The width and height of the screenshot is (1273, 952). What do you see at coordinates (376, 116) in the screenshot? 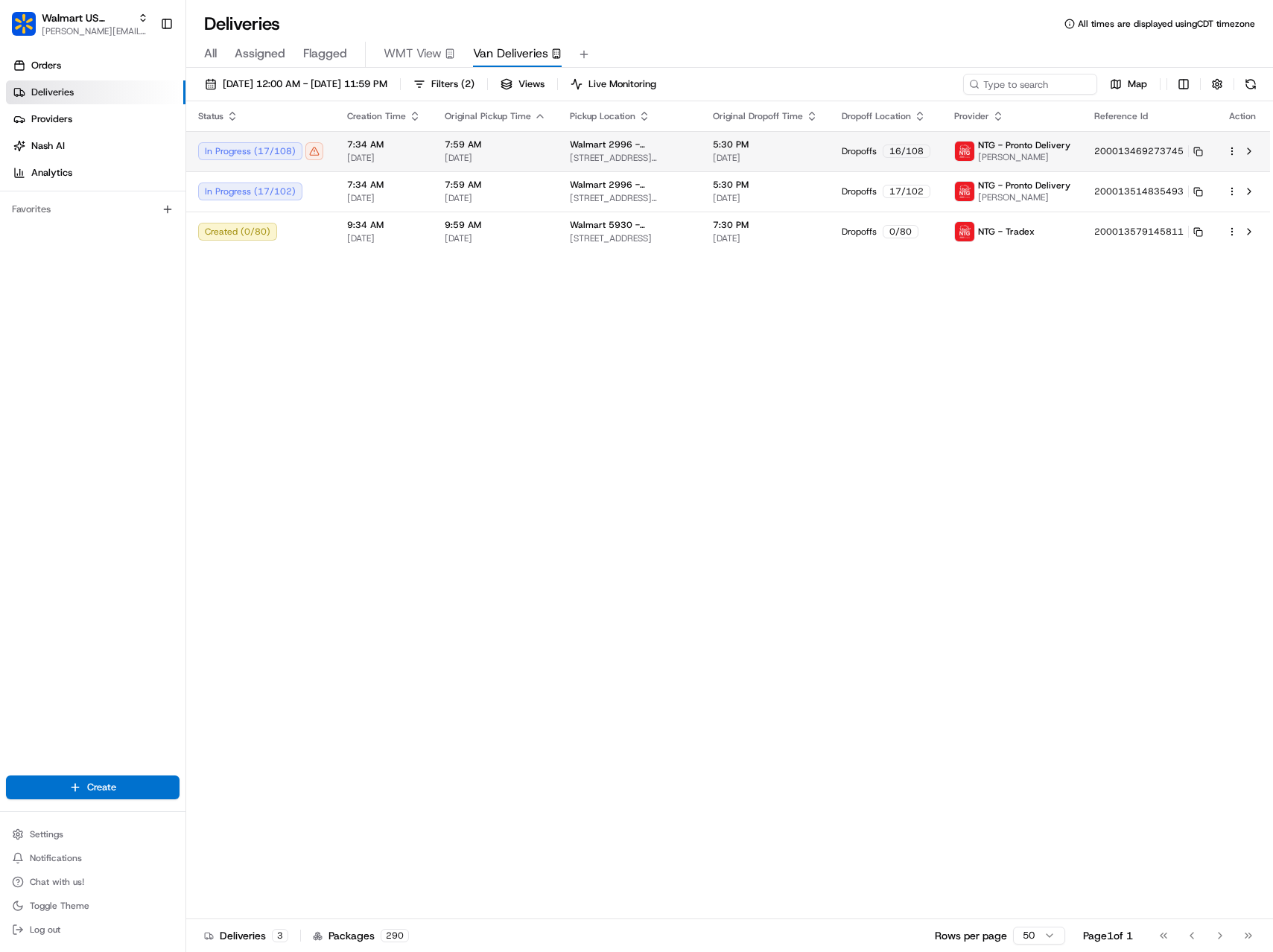
I see `span: Creation Time` at bounding box center [376, 116].